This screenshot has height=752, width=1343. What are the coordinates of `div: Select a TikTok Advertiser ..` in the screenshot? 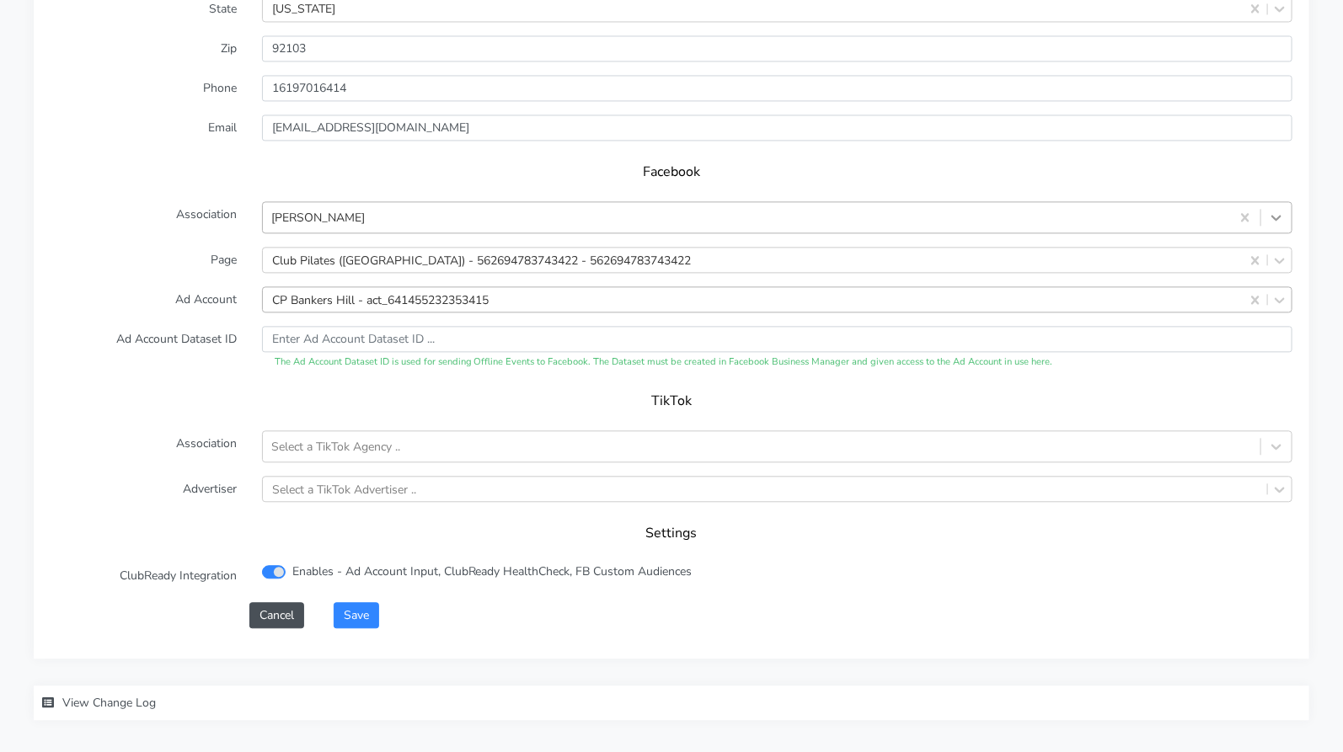 It's located at (344, 489).